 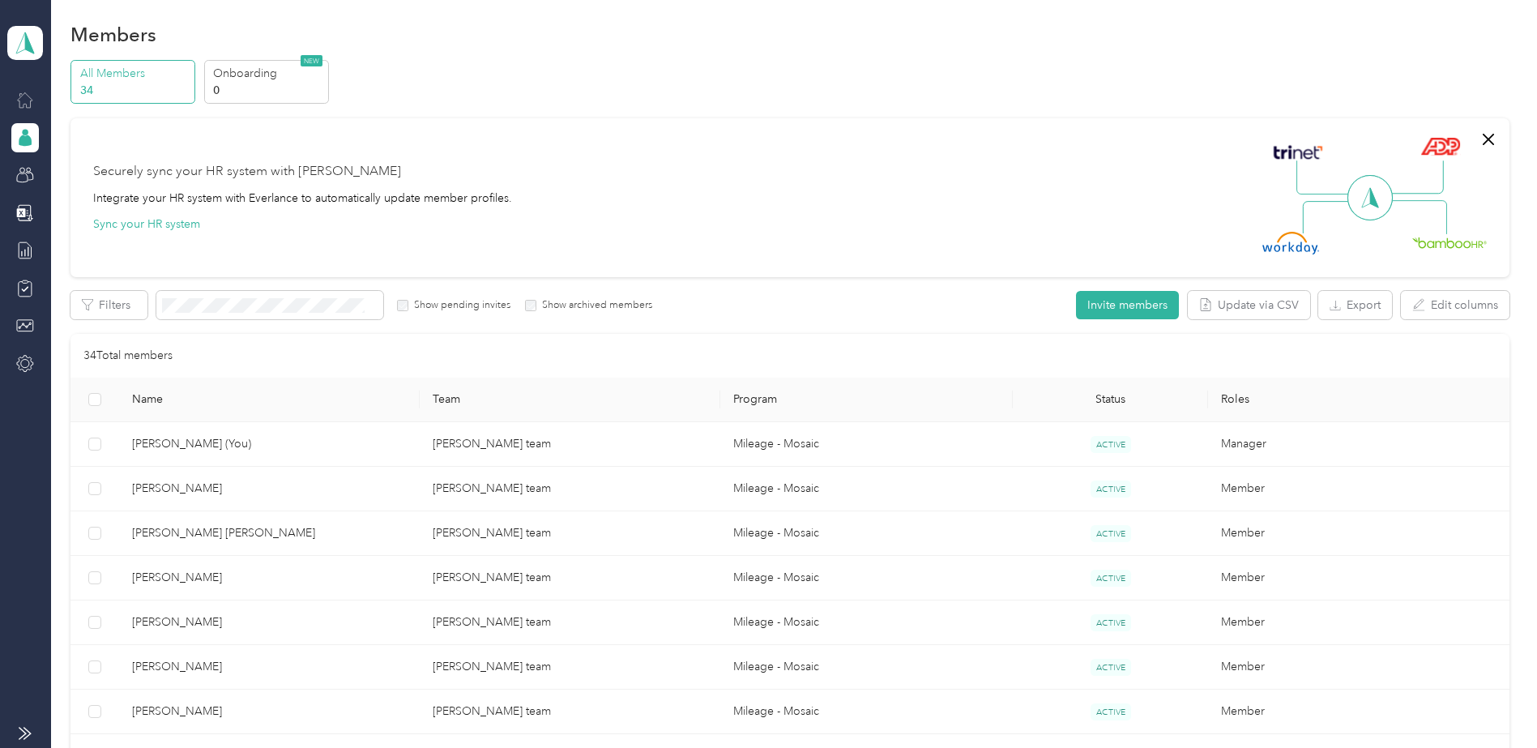 I want to click on label: Show archived members, so click(x=594, y=305).